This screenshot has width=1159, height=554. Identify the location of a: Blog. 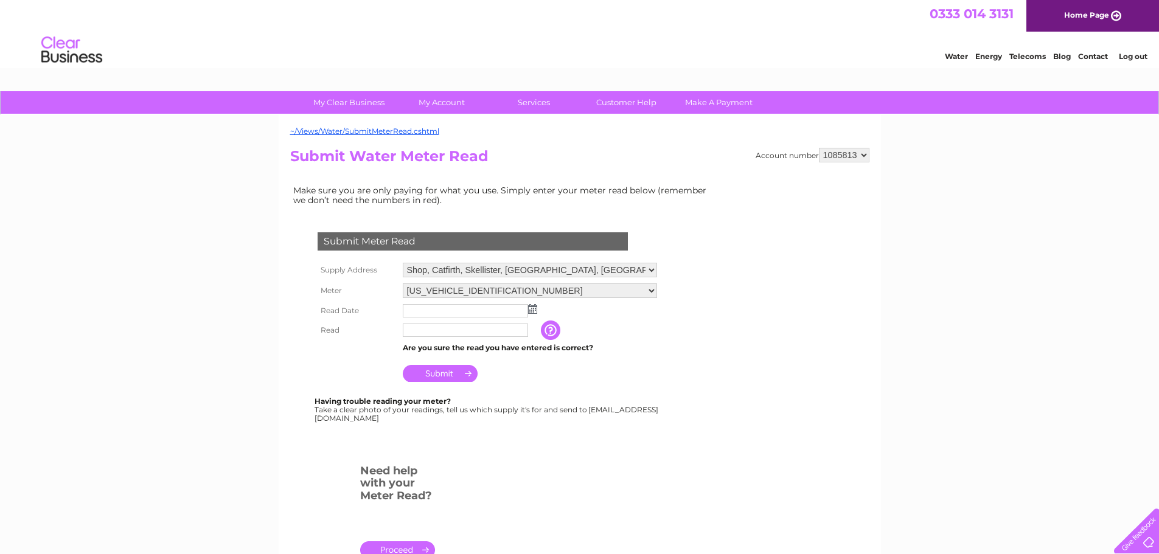
(1061, 56).